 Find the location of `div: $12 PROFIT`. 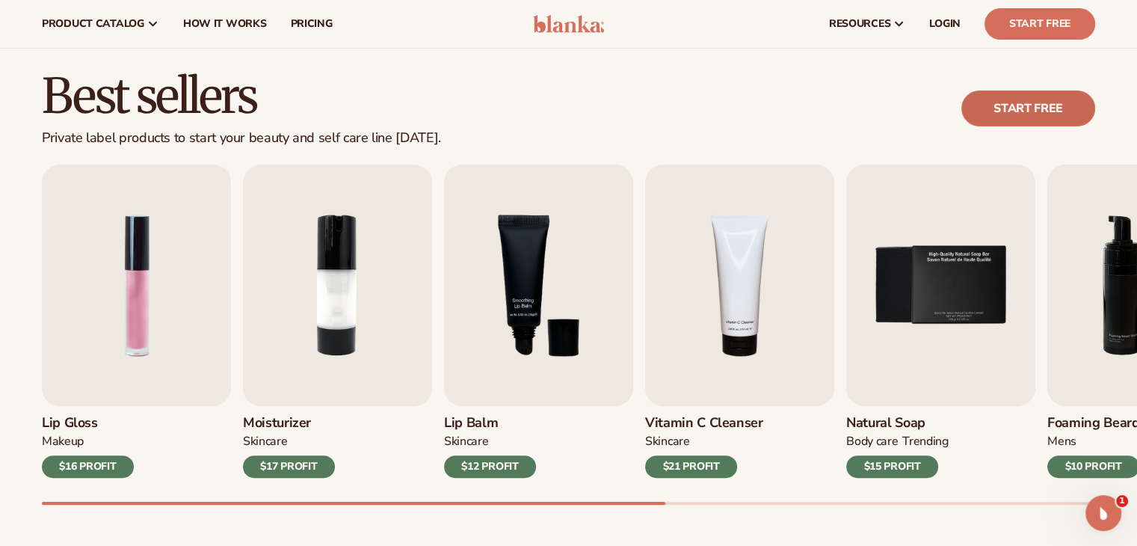

div: $12 PROFIT is located at coordinates (490, 467).